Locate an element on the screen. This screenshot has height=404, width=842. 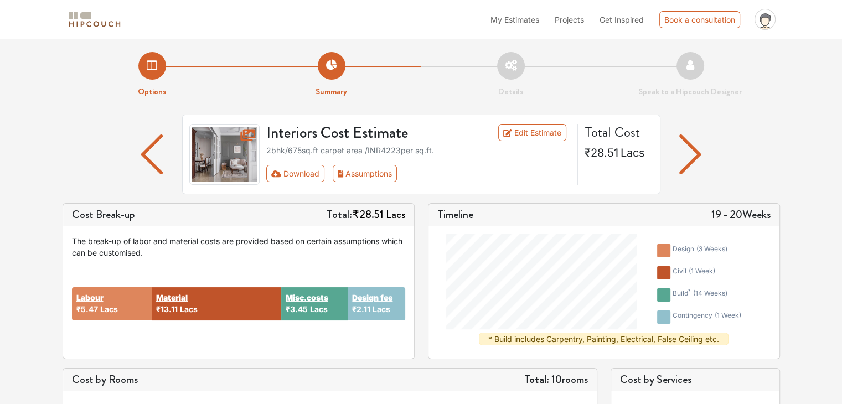
span: ( 14 weeks ) is located at coordinates (710, 293).